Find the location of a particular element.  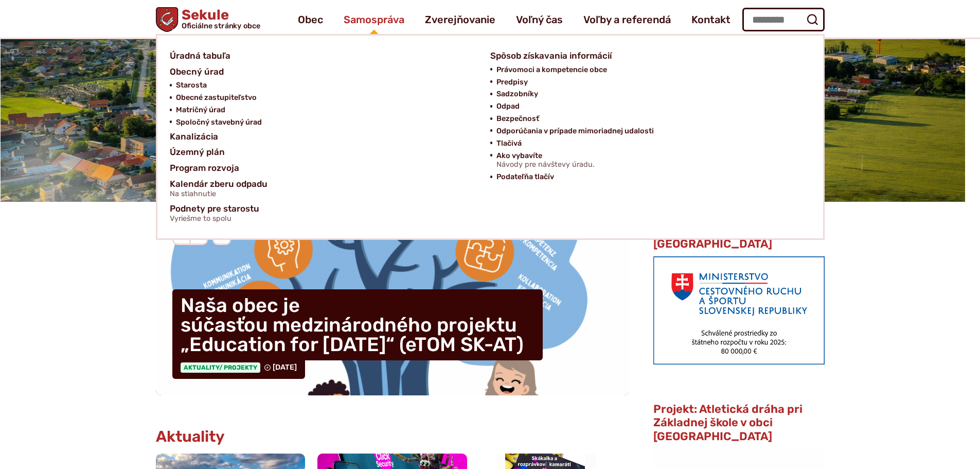

a: Spoločný stavebný úrad is located at coordinates (327, 122).